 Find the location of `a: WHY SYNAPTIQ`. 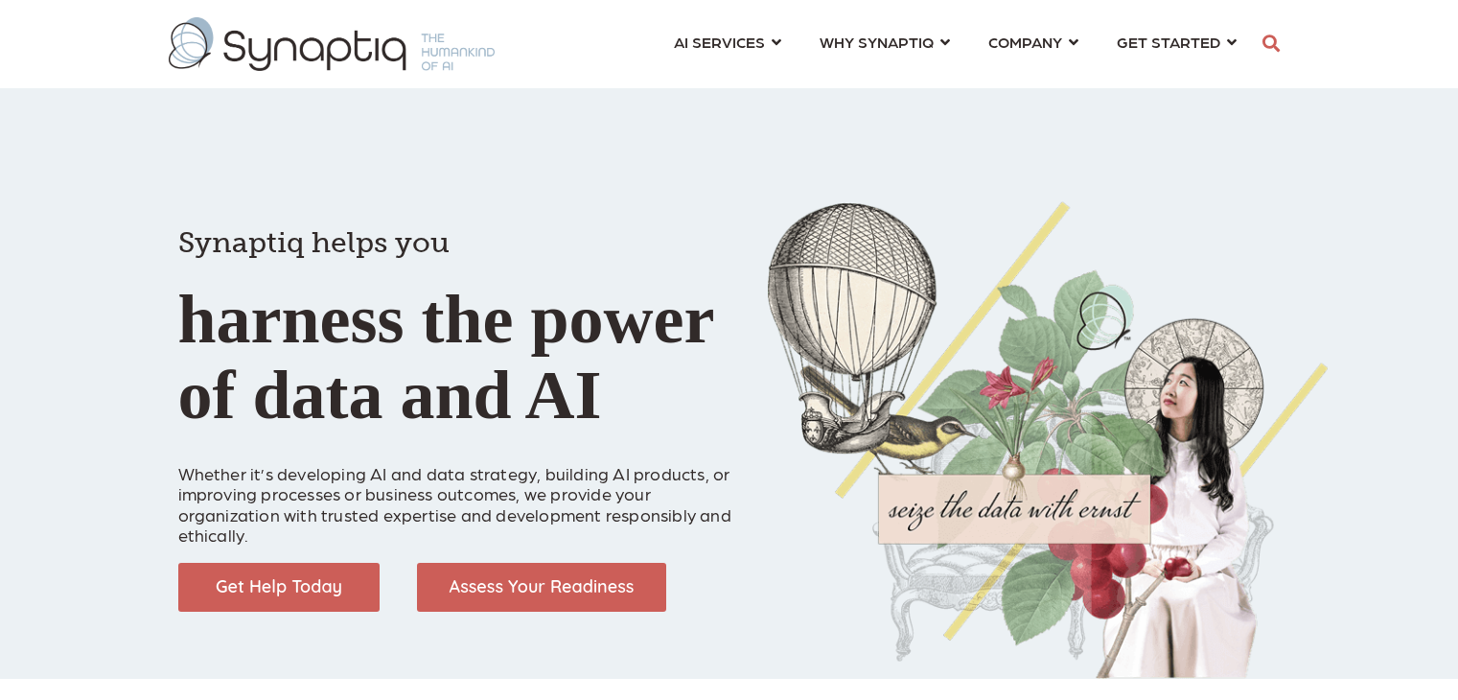

a: WHY SYNAPTIQ is located at coordinates (885, 41).